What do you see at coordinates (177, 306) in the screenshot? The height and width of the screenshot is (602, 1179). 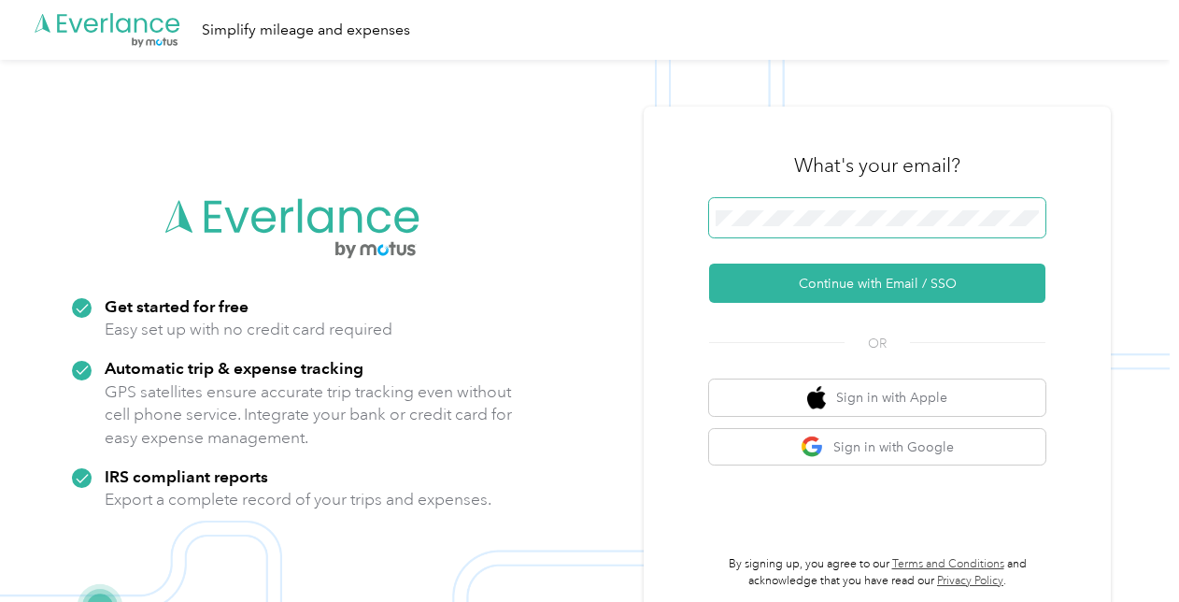 I see `strong: Get started for free` at bounding box center [177, 306].